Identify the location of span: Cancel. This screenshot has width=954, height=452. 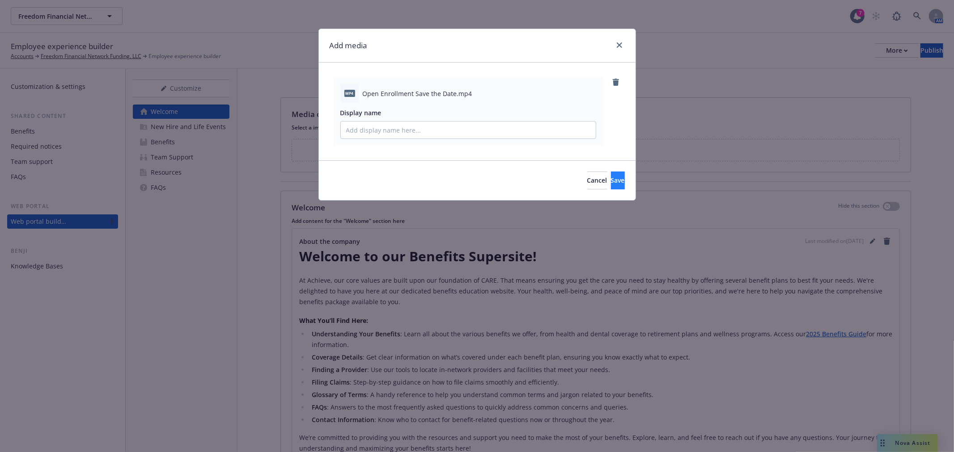
(597, 180).